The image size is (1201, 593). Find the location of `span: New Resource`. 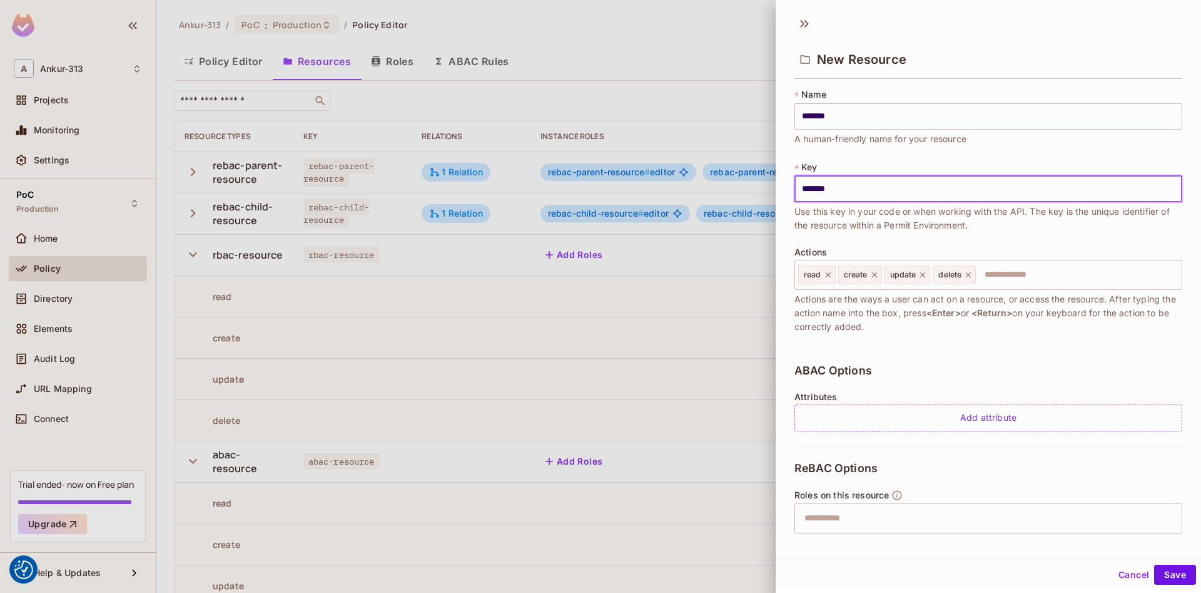

span: New Resource is located at coordinates (862, 59).